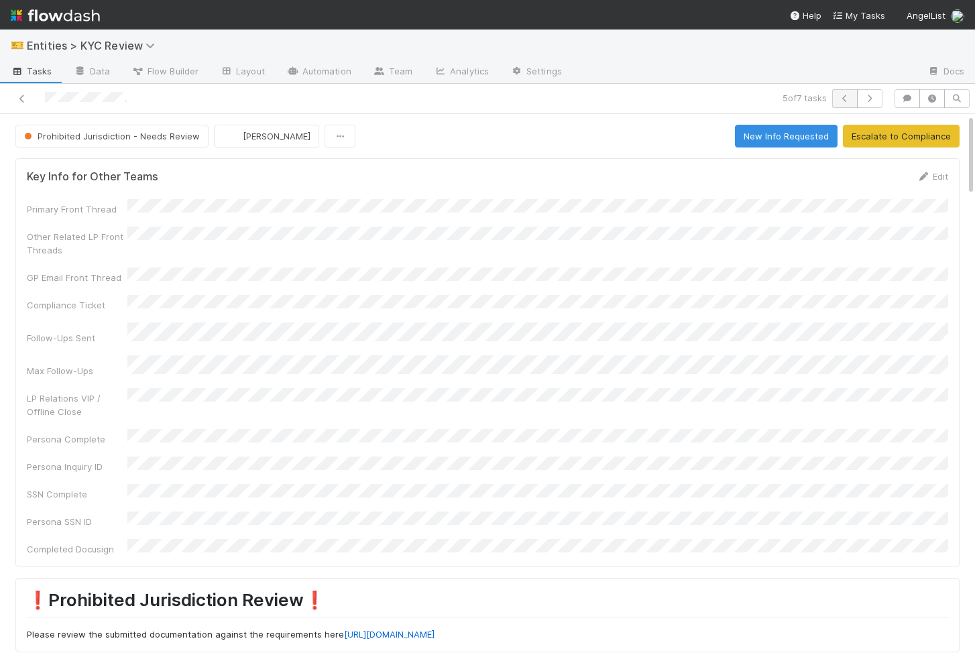 Image resolution: width=975 pixels, height=653 pixels. I want to click on div: Completed Docusign, so click(77, 549).